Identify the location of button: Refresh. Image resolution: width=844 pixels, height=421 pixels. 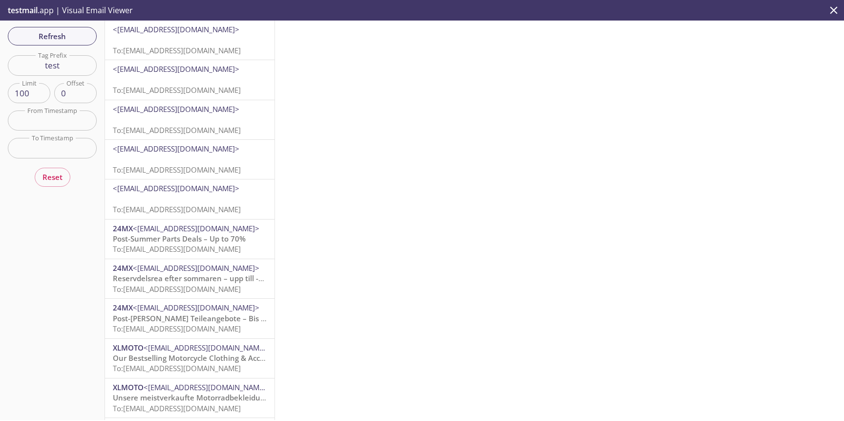
(52, 36).